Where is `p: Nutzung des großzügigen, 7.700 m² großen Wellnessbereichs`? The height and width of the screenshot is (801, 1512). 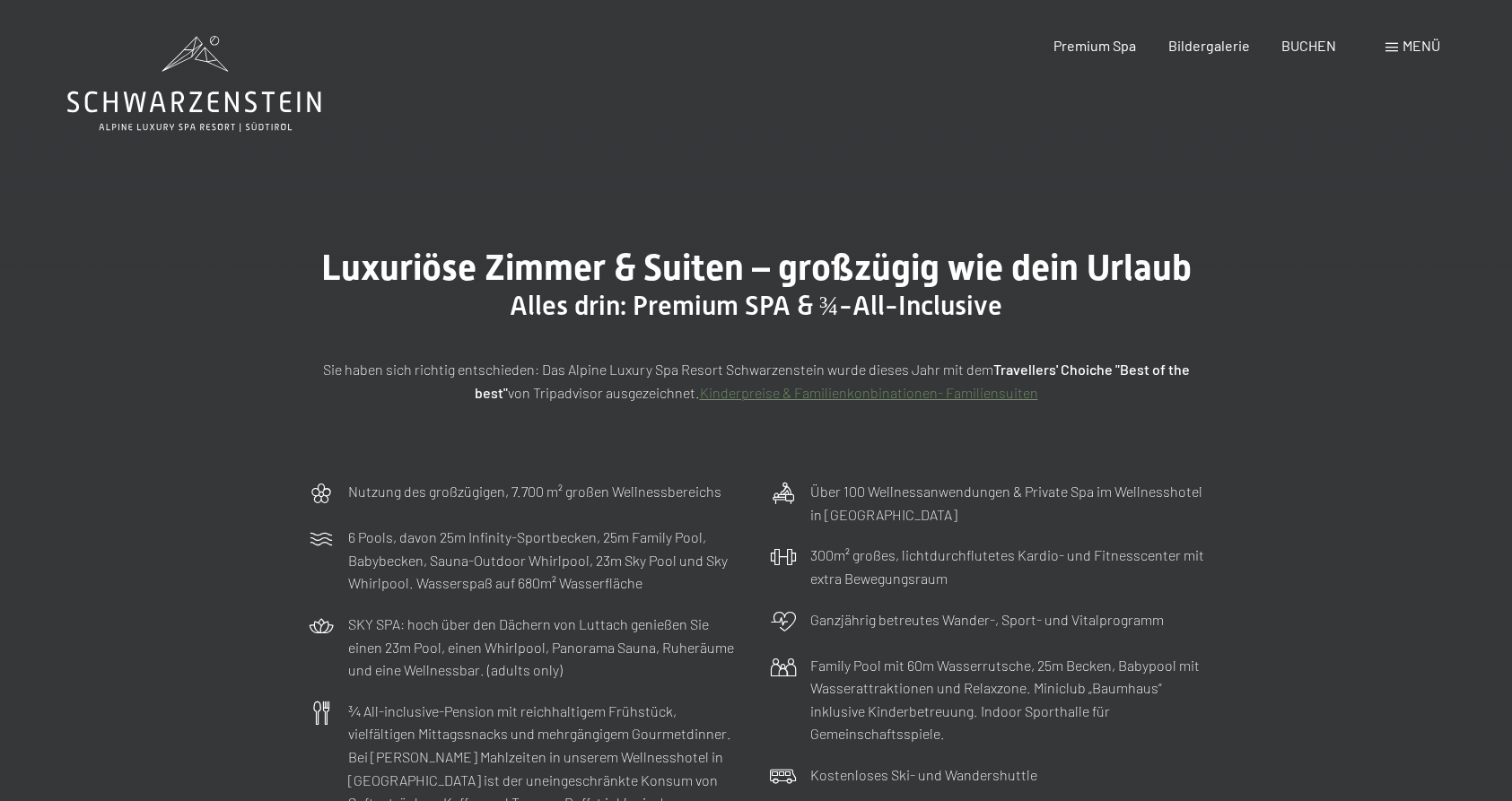
p: Nutzung des großzügigen, 7.700 m² großen Wellnessbereichs is located at coordinates (535, 492).